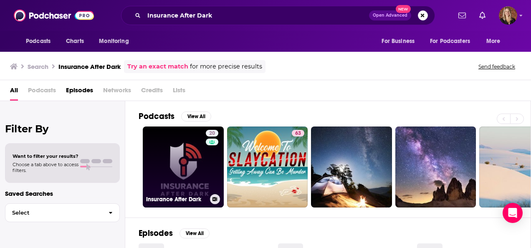  Describe the element at coordinates (62, 193) in the screenshot. I see `p: Saved Searches` at that location.